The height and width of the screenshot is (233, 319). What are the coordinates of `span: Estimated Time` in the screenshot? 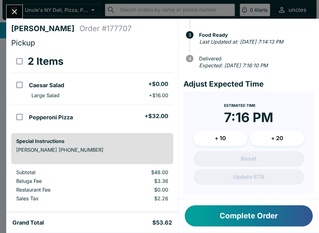 It's located at (240, 105).